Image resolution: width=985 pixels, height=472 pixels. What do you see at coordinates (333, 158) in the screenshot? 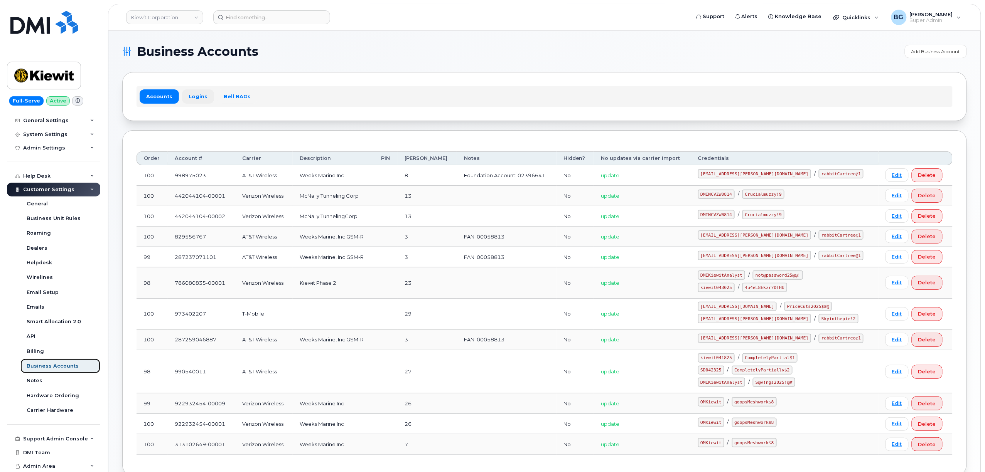
I see `th: Description` at bounding box center [333, 158].